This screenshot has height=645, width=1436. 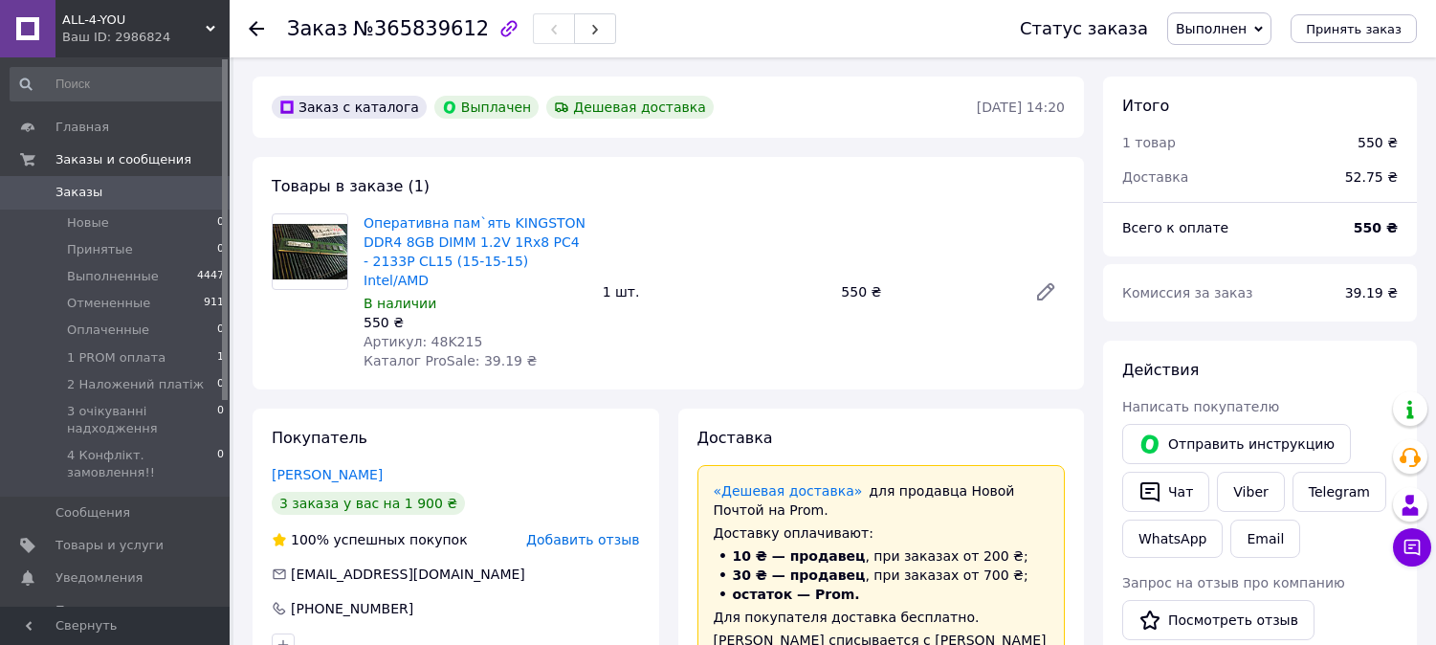 What do you see at coordinates (799, 575) in the screenshot?
I see `span: 30 ₴ — продавец` at bounding box center [799, 575].